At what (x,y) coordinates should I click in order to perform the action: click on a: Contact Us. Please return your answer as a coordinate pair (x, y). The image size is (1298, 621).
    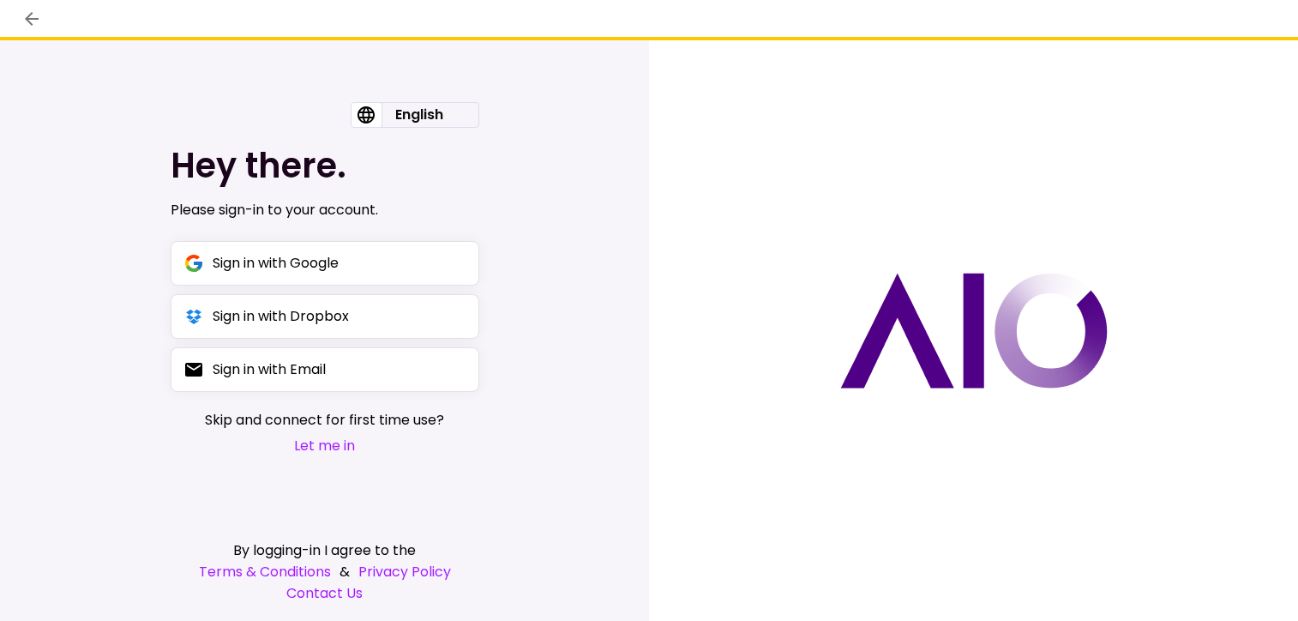
    Looking at the image, I should click on (325, 592).